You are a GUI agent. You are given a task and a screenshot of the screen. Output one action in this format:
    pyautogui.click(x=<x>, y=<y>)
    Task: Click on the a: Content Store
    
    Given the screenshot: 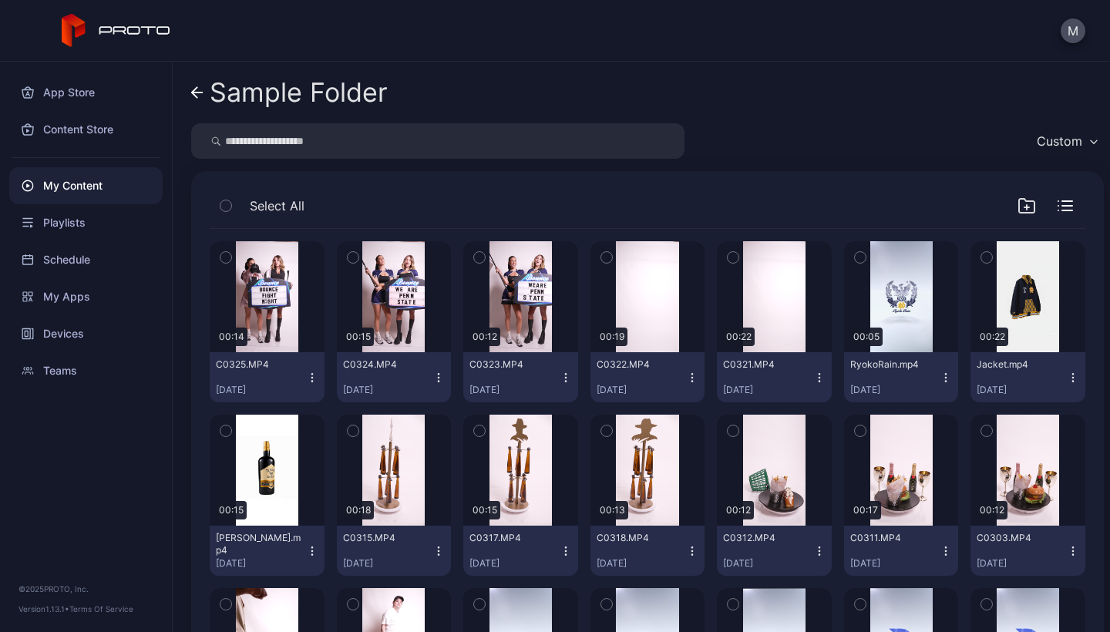 What is the action you would take?
    pyautogui.click(x=86, y=130)
    